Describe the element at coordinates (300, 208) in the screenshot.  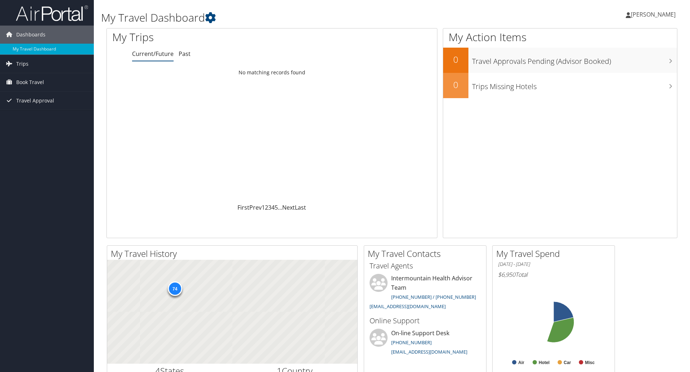
I see `a: Last` at that location.